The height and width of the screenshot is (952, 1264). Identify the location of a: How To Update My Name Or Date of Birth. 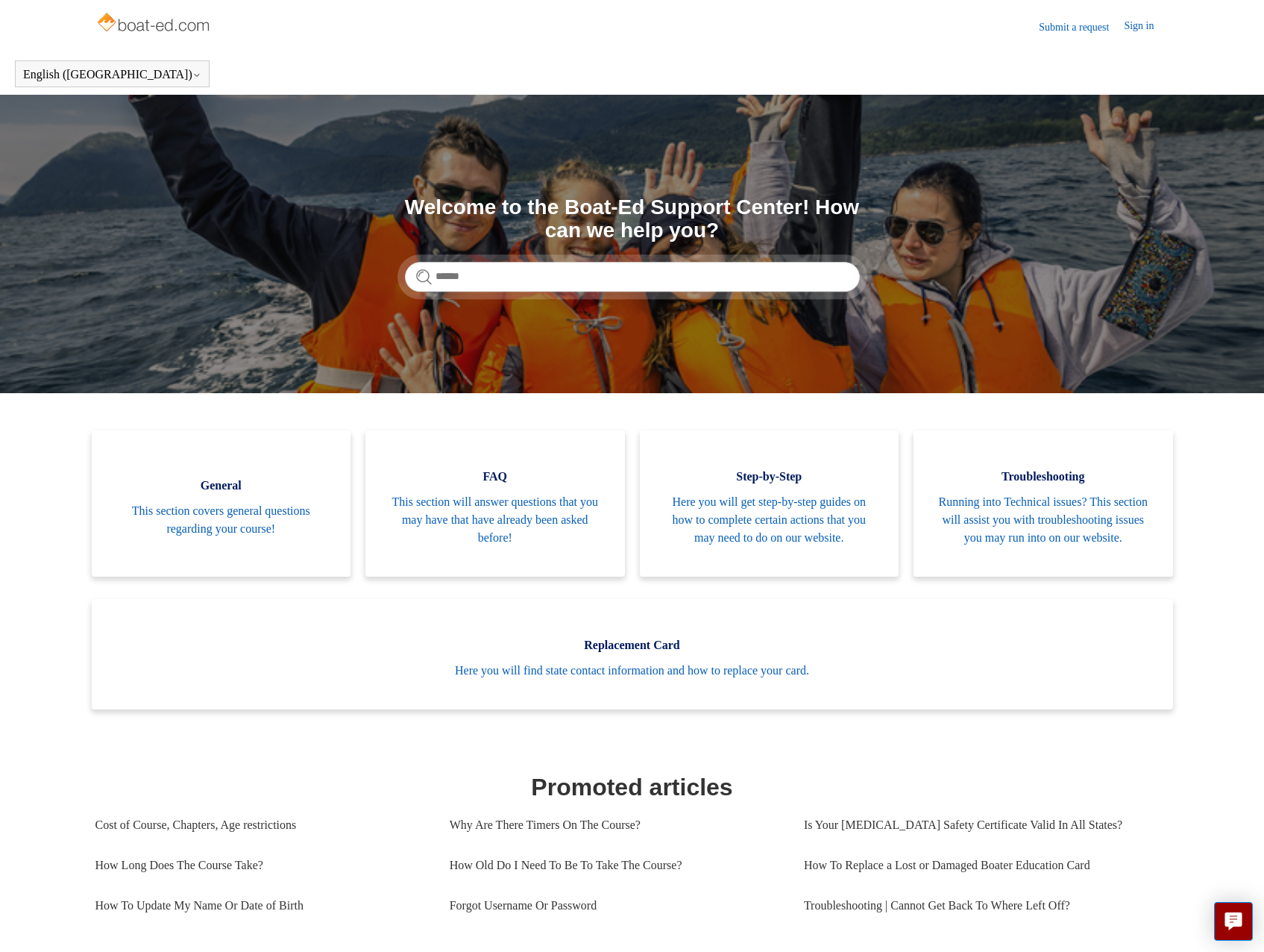
(261, 906).